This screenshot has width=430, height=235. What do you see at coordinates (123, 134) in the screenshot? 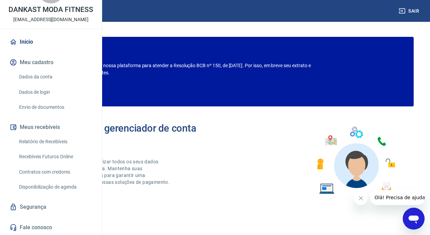
I see `h2: Bem-vindo(a) ao gerenciador de conta Vindi` at bounding box center [123, 134].